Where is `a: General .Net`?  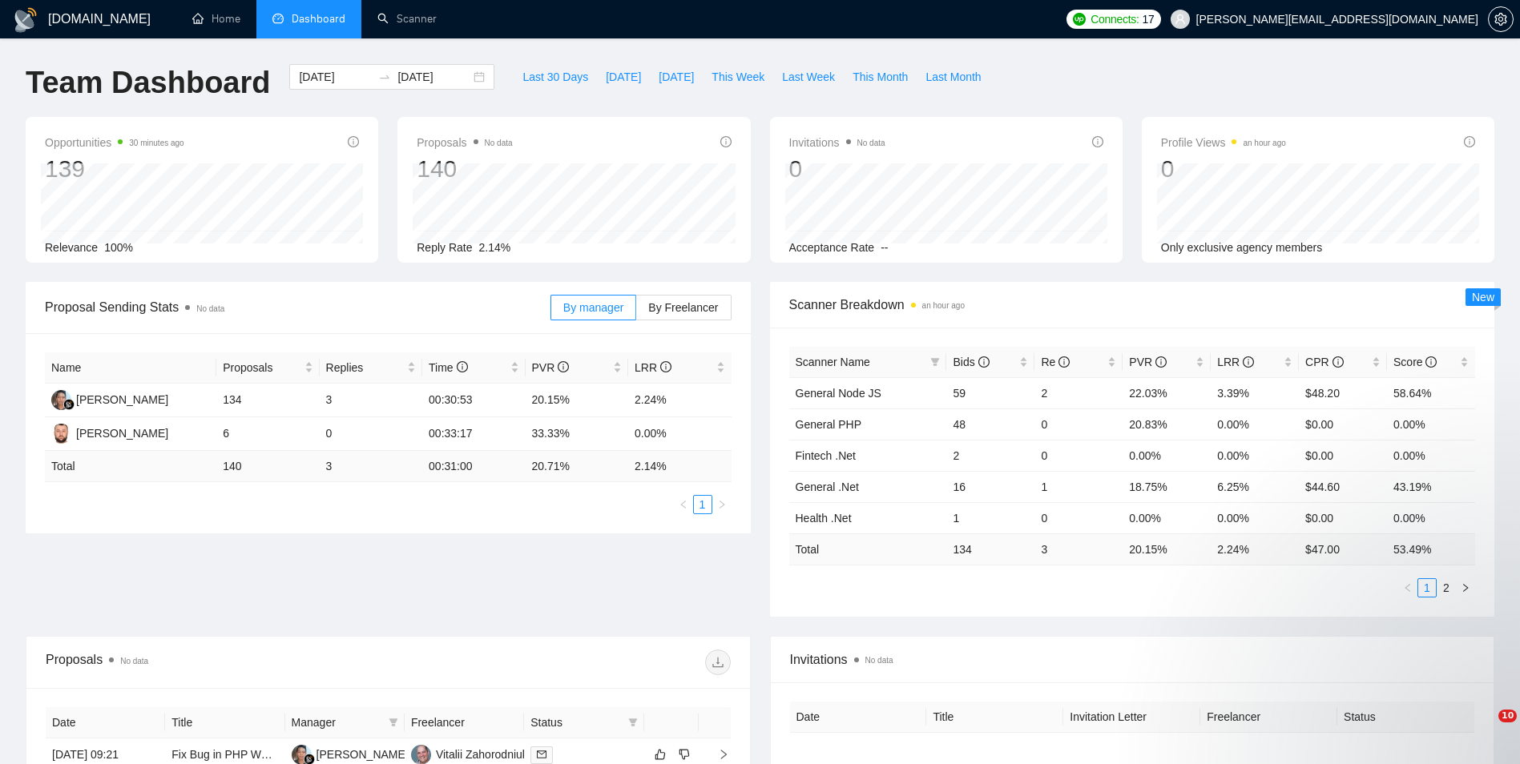 a: General .Net is located at coordinates (827, 487).